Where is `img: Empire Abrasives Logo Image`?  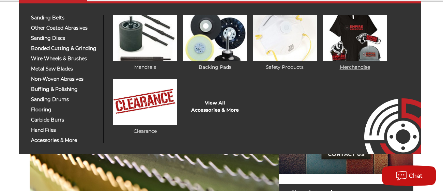
img: Empire Abrasives Logo Image is located at coordinates (386, 116).